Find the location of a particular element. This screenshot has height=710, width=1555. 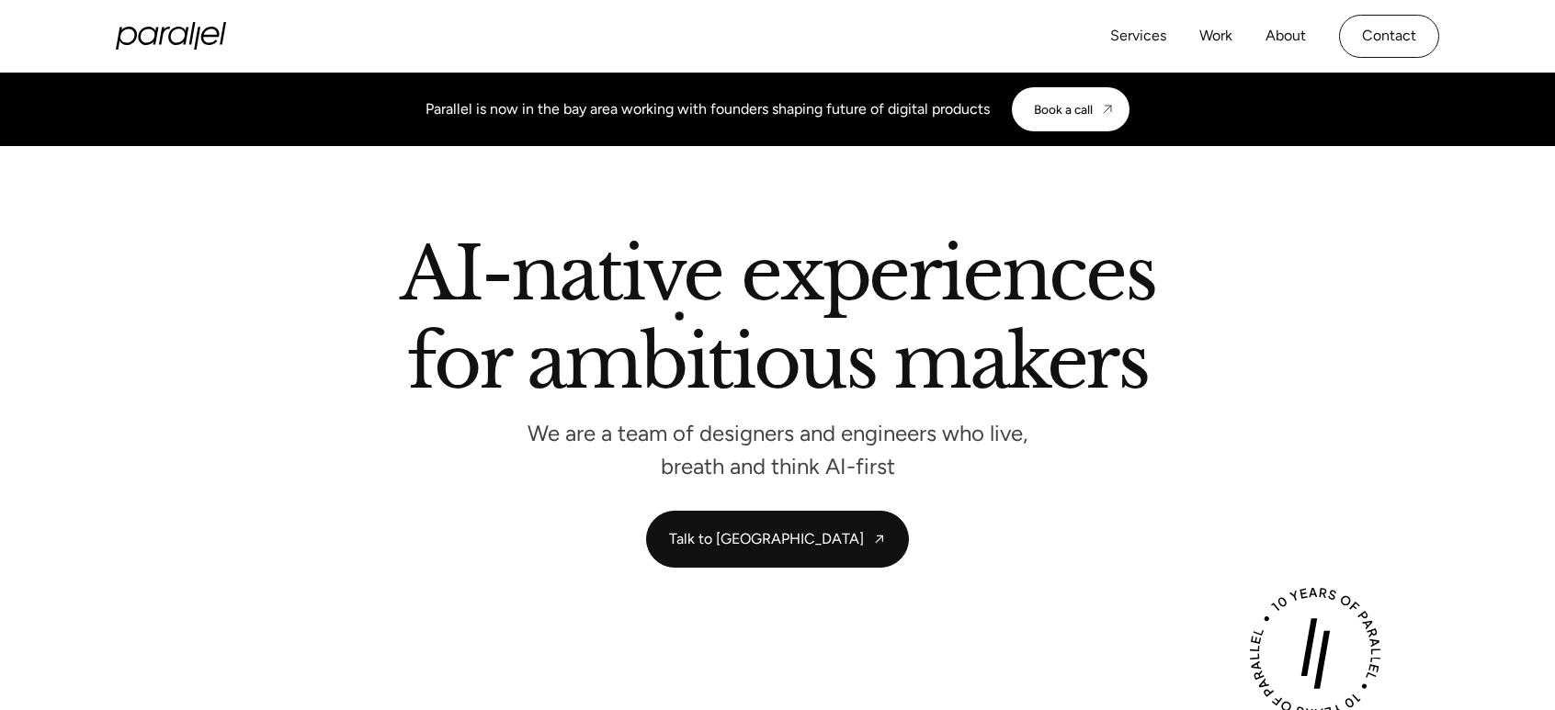

div: Parallel is now in the bay area working with founders shaping future of digital products is located at coordinates (708, 109).